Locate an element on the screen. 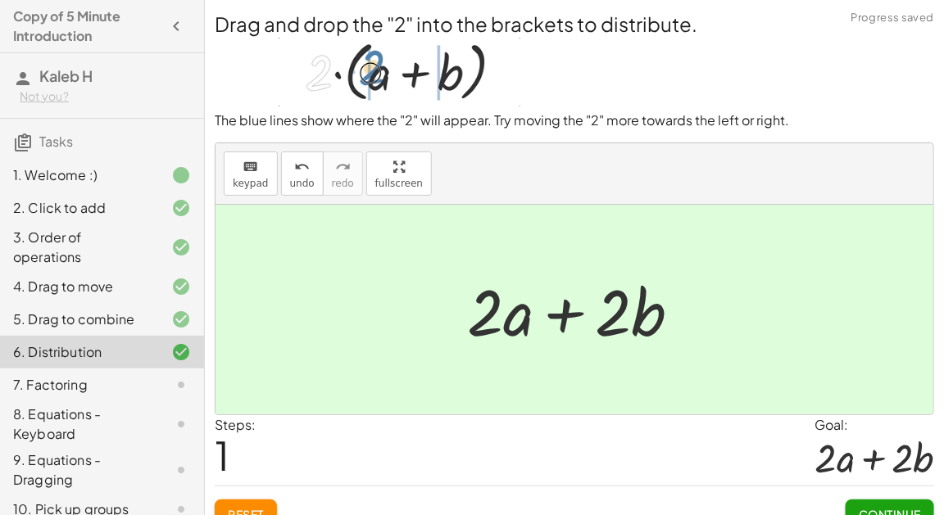 Image resolution: width=944 pixels, height=515 pixels. div: Not you? is located at coordinates (105, 97).